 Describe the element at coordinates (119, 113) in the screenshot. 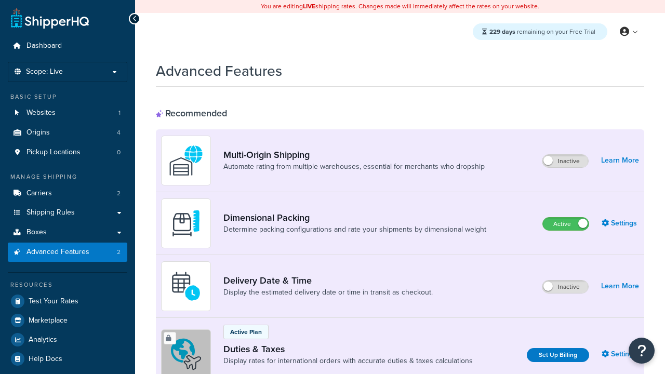

I see `span: 1` at that location.